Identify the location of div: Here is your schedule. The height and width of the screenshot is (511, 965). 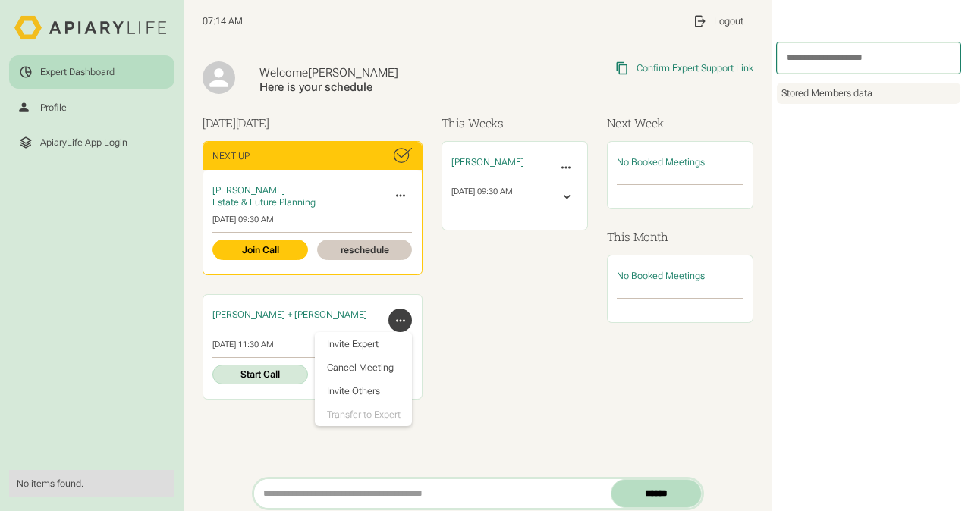
(382, 87).